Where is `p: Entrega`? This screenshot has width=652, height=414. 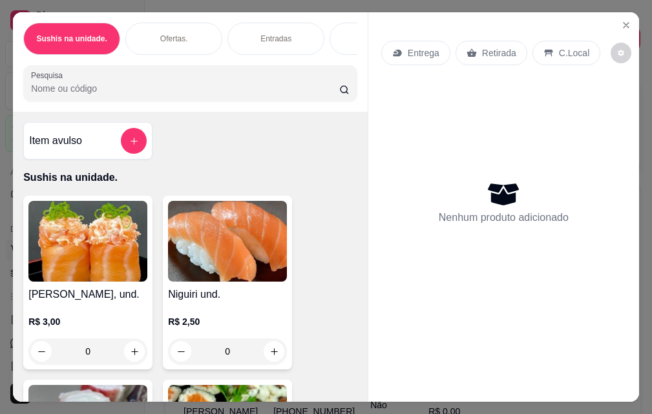
p: Entrega is located at coordinates (423, 53).